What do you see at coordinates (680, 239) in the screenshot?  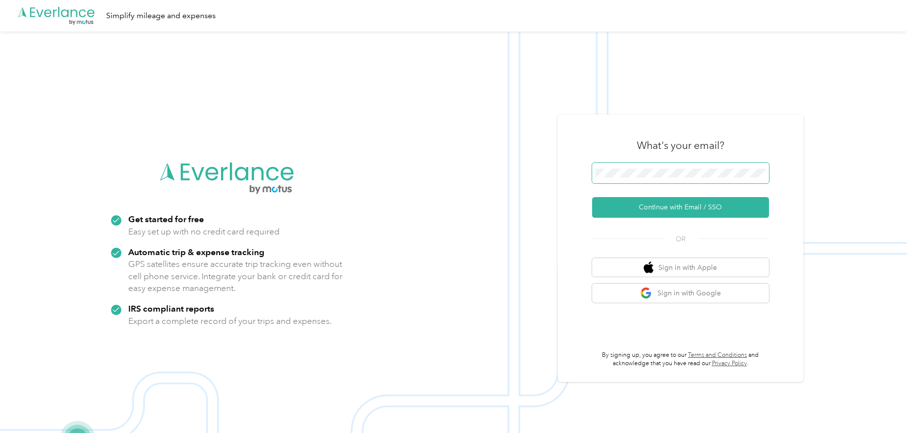 I see `span: OR` at bounding box center [680, 239].